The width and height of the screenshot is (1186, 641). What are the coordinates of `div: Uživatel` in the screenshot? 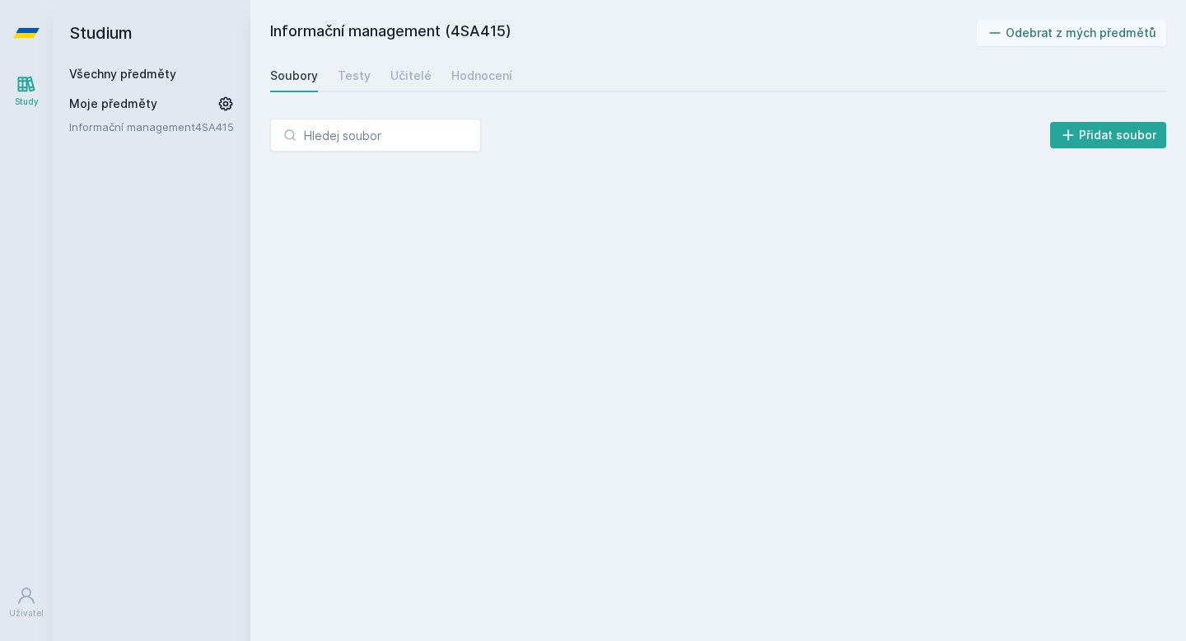 It's located at (26, 613).